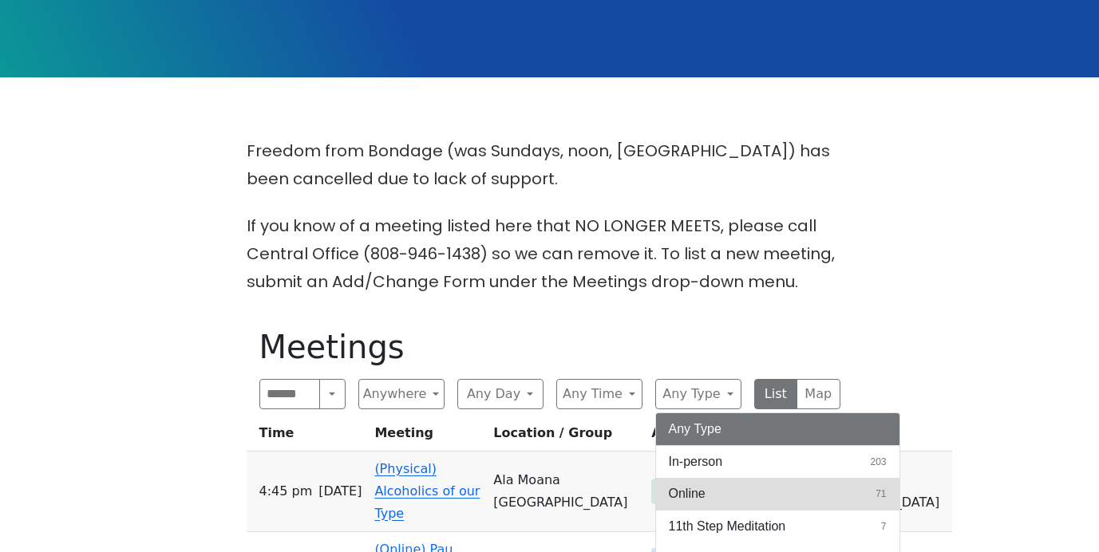 This screenshot has width=1099, height=552. What do you see at coordinates (500, 394) in the screenshot?
I see `button: Any Day` at bounding box center [500, 394].